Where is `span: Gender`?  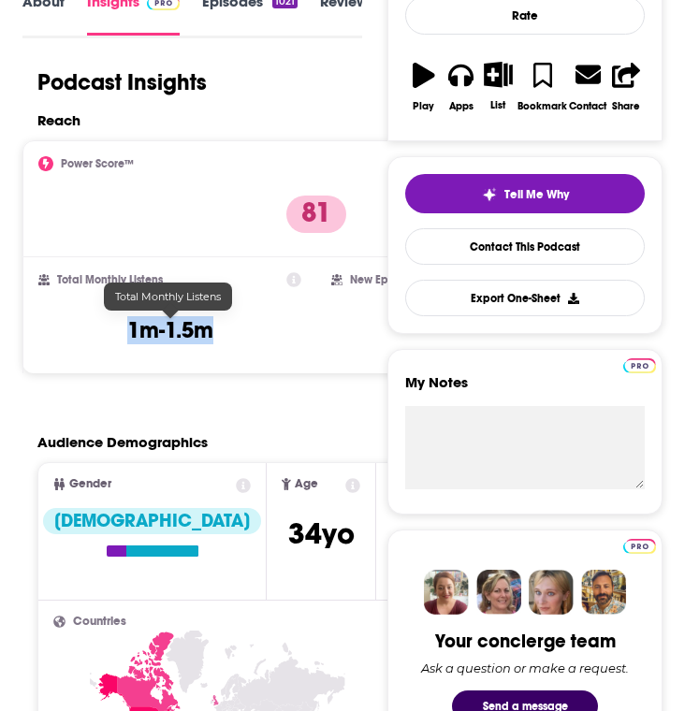 span: Gender is located at coordinates (90, 483).